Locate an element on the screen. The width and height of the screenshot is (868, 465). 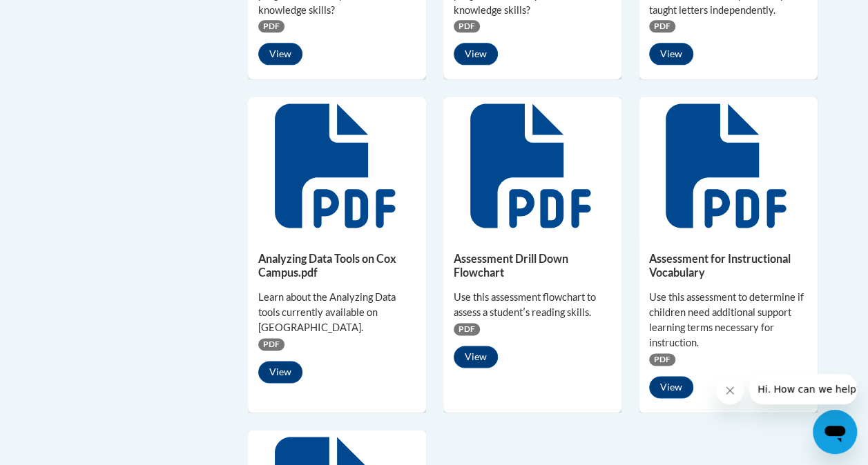
h5: Assessment for Instructional Vocabulary is located at coordinates (728, 265).